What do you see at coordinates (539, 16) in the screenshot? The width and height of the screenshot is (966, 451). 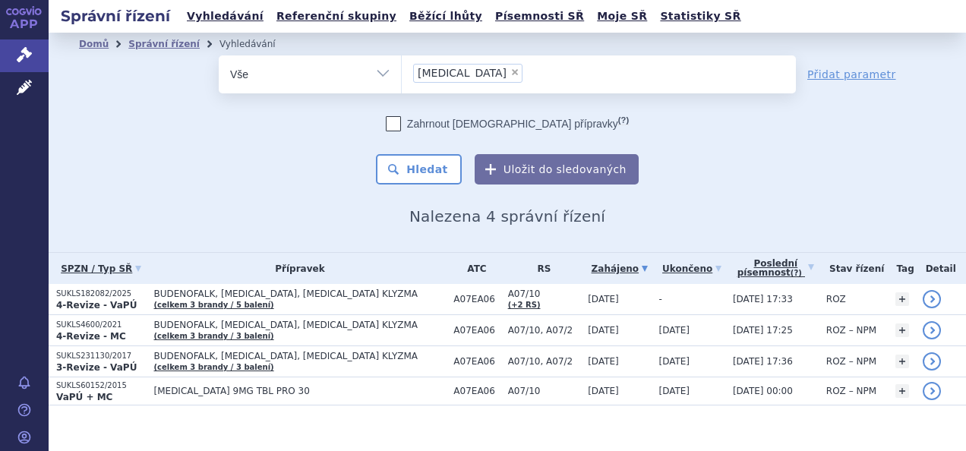 I see `a: Písemnosti SŘ` at bounding box center [539, 16].